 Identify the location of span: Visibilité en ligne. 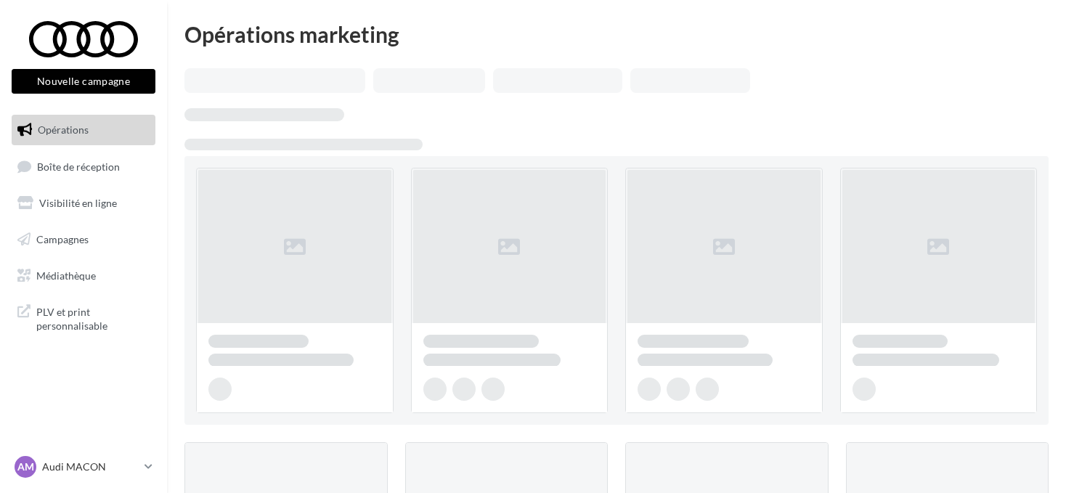
(78, 203).